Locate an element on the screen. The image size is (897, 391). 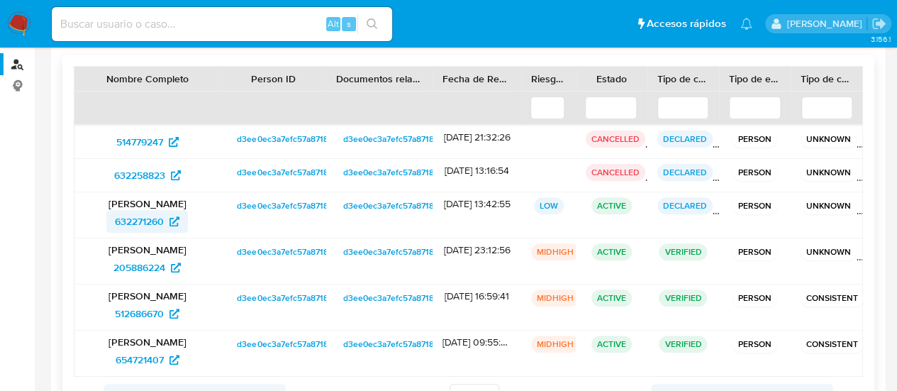
button: search-icon is located at coordinates (372, 24).